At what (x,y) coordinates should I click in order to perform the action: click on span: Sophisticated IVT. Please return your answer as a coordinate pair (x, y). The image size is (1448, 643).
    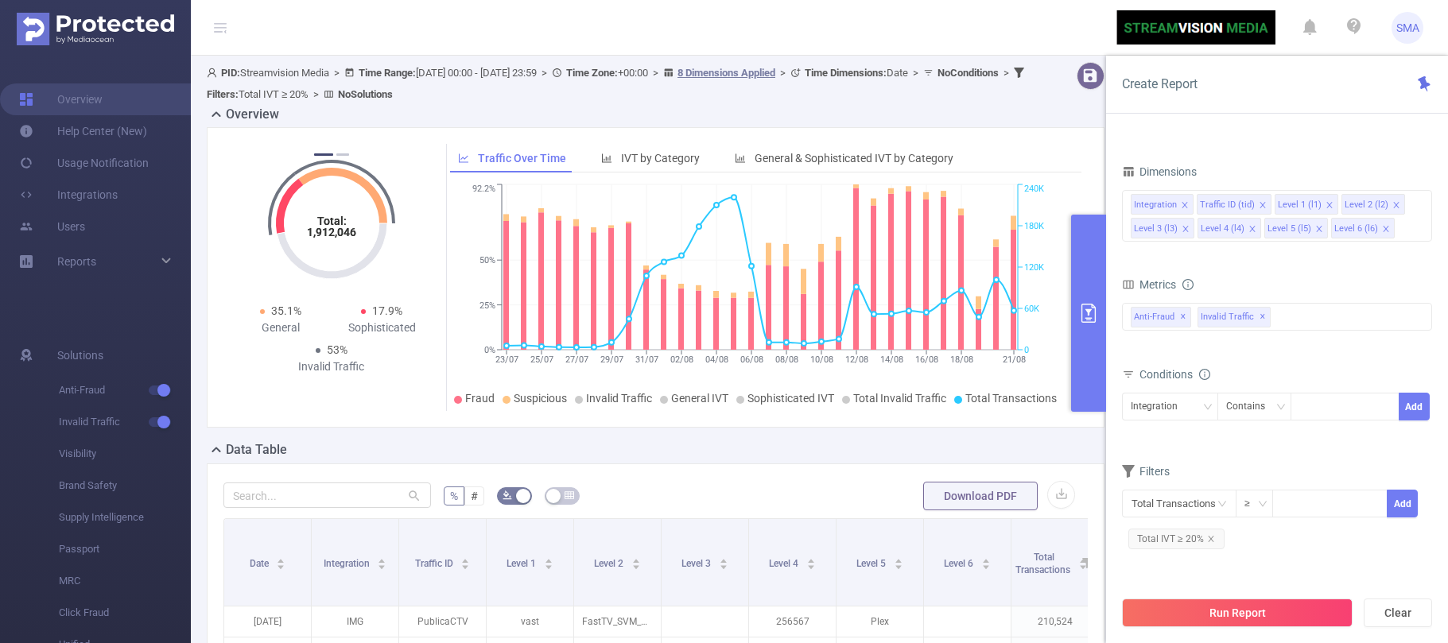
    Looking at the image, I should click on (790, 398).